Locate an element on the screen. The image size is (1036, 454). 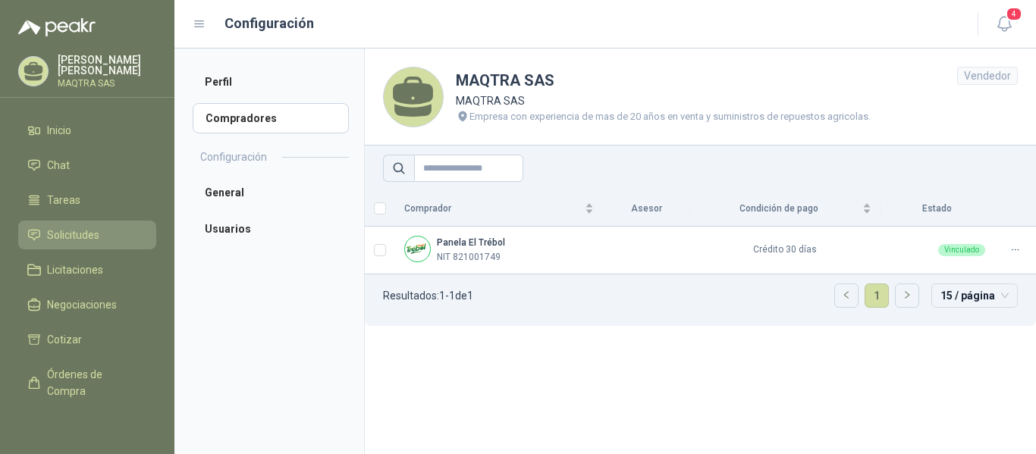
td: Crédito 30 días is located at coordinates (785, 250).